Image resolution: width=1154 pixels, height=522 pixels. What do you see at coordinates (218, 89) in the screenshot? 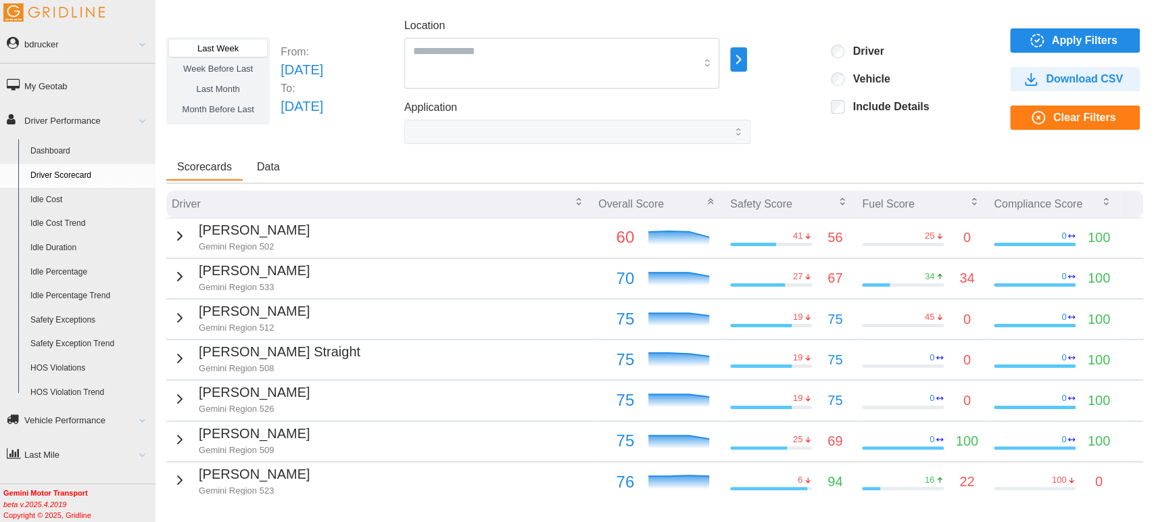
I see `span: Last Month` at bounding box center [218, 89].